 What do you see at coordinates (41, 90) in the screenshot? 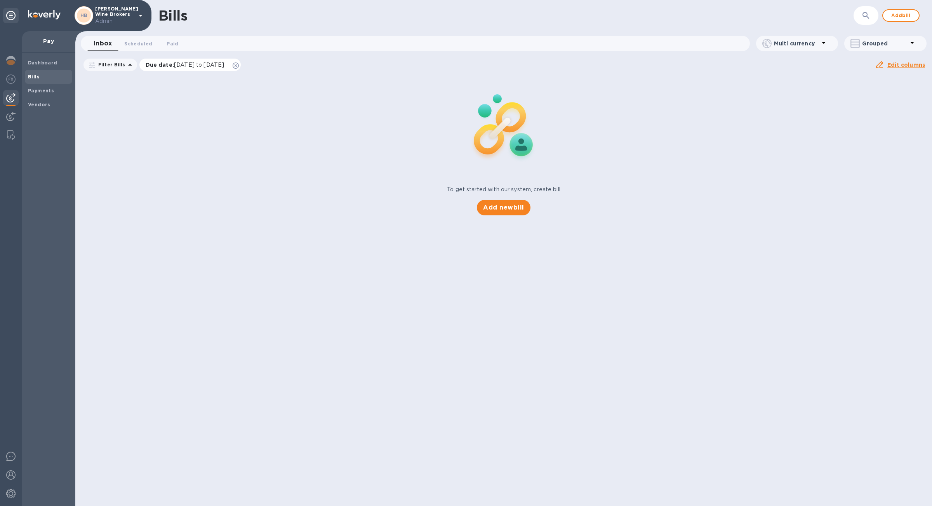
I see `b: Payments` at bounding box center [41, 90].